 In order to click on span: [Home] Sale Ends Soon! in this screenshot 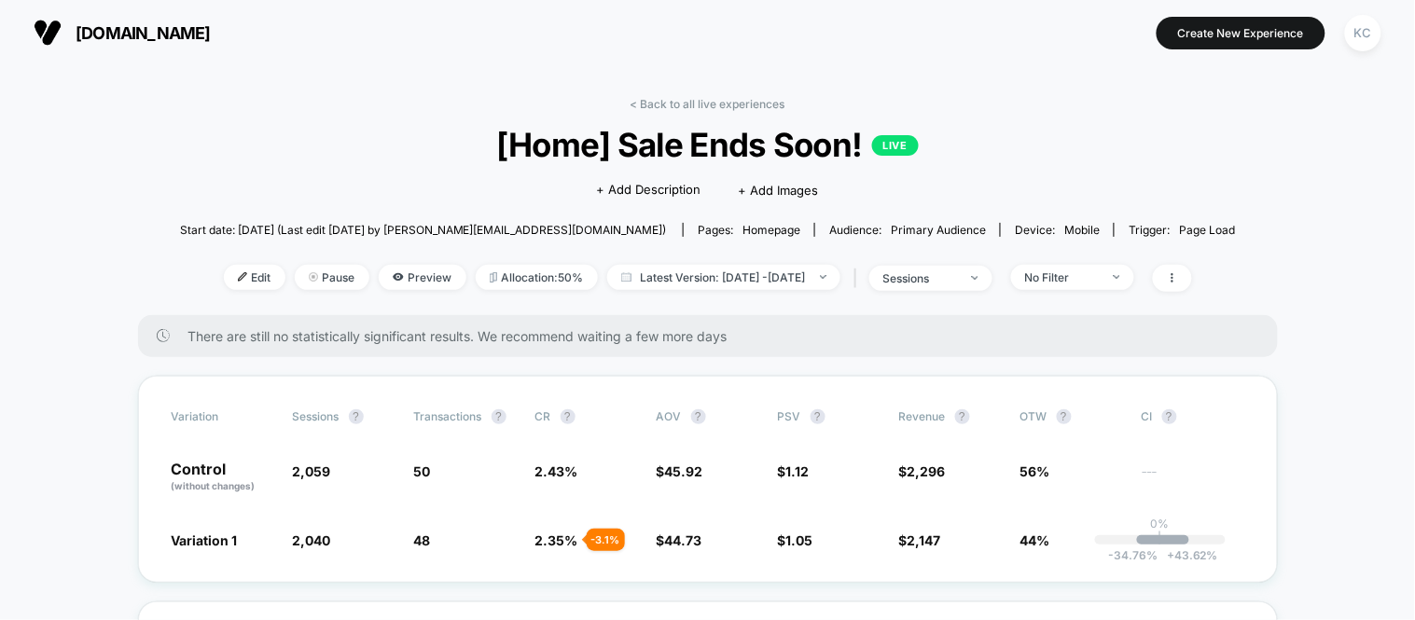, I will do `click(707, 145)`.